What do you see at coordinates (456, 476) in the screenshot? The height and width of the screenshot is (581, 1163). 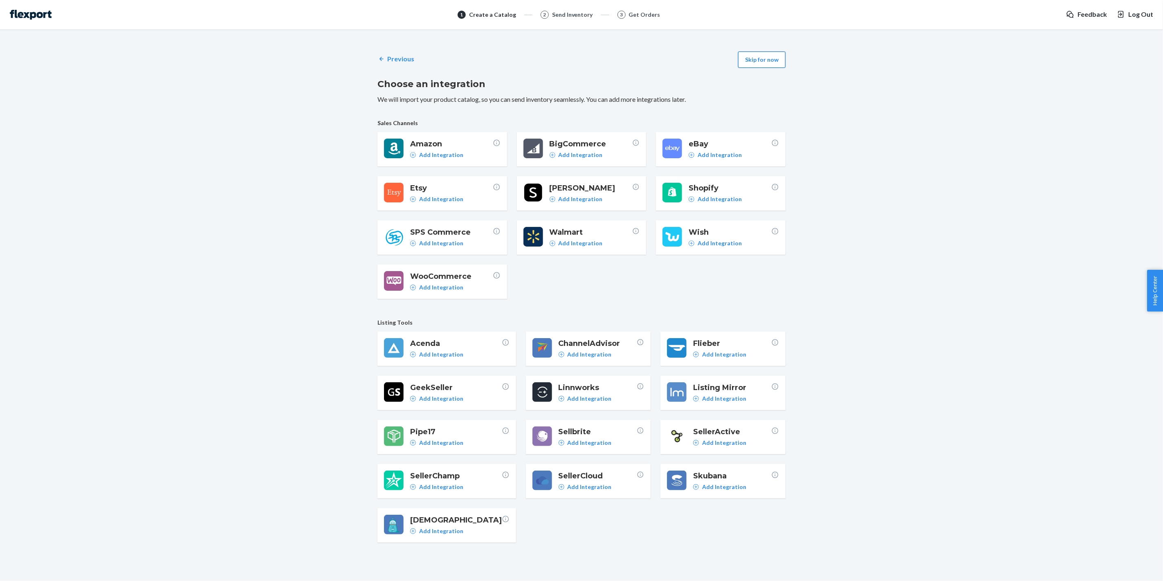 I see `span: SellerChamp` at bounding box center [456, 476].